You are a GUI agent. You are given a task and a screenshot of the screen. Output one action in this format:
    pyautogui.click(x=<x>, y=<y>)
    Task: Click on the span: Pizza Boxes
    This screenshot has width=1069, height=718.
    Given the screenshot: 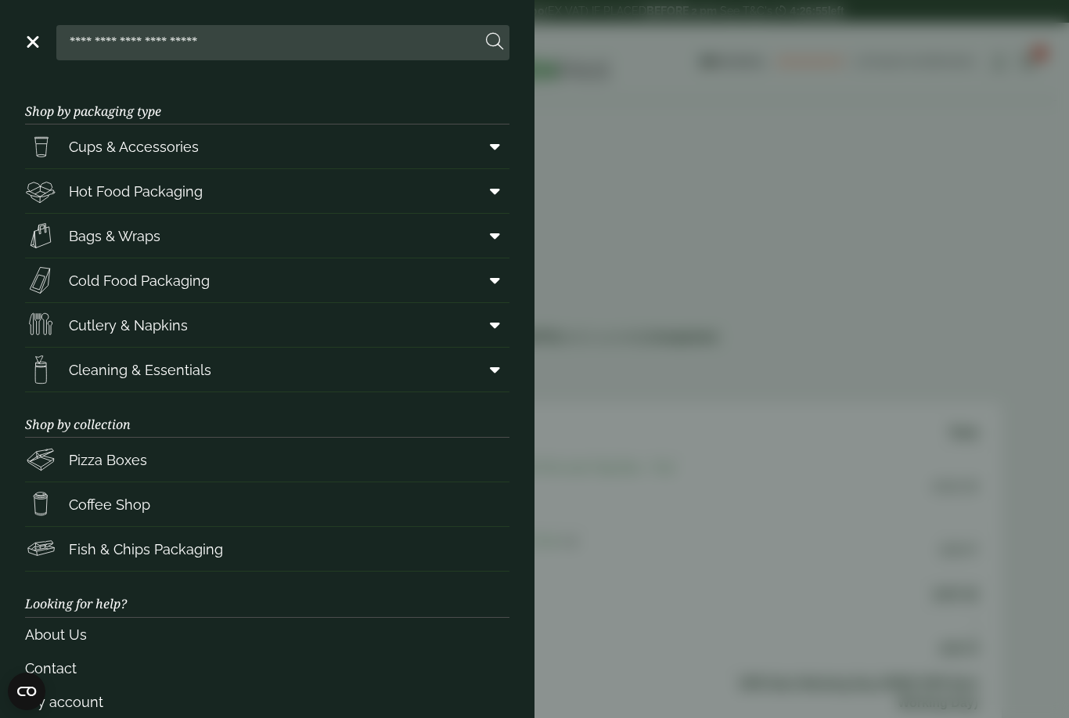 What is the action you would take?
    pyautogui.click(x=108, y=459)
    